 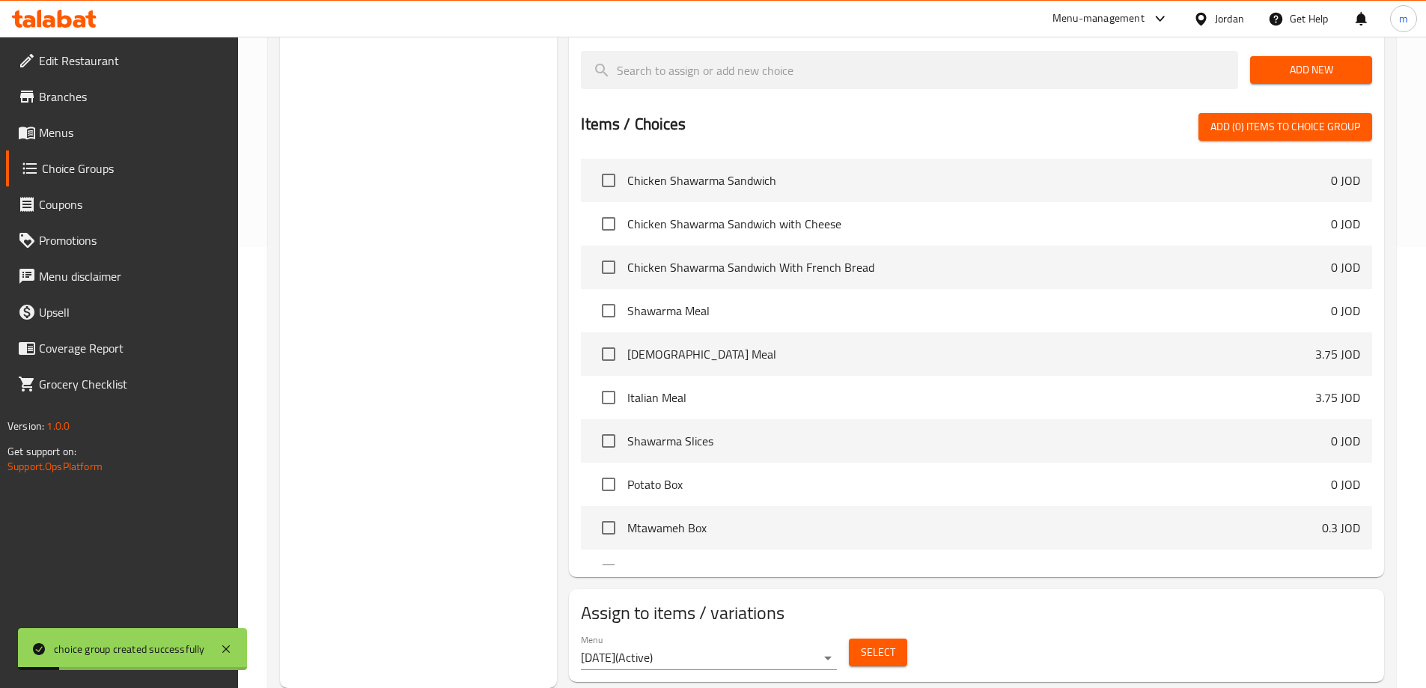 What do you see at coordinates (133, 204) in the screenshot?
I see `span: Coupons` at bounding box center [133, 204].